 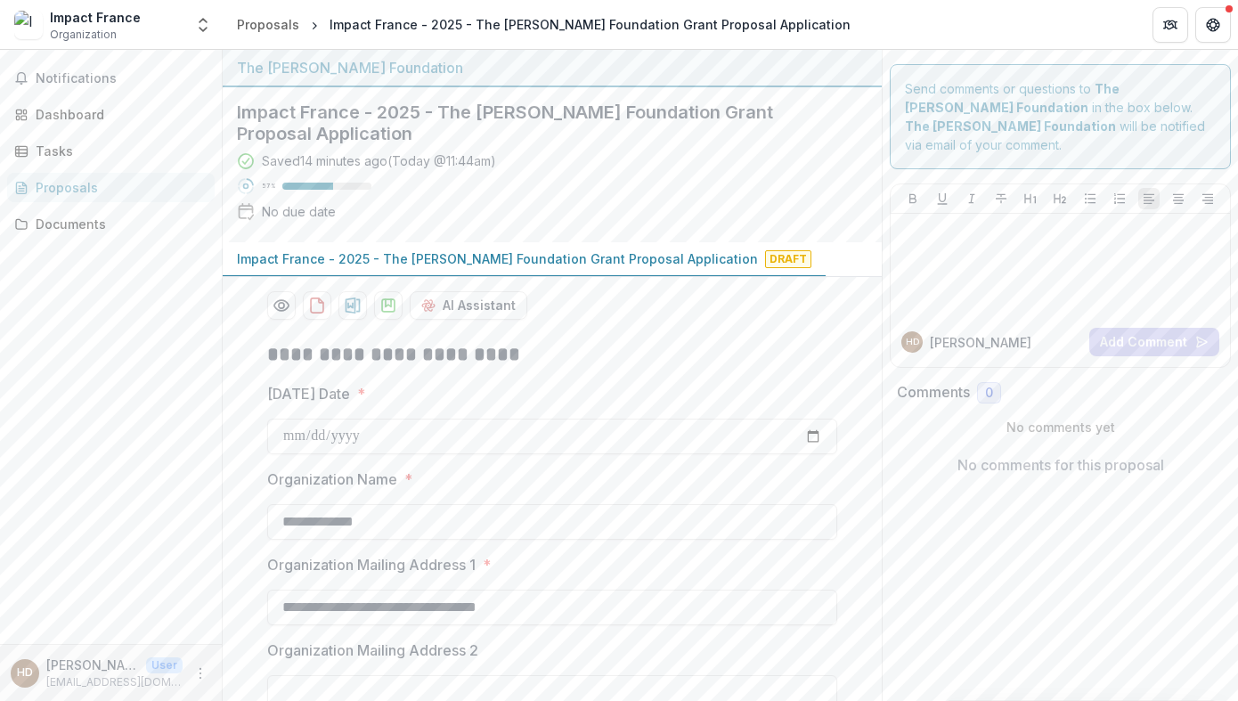 I want to click on p: No comments yet, so click(x=1060, y=427).